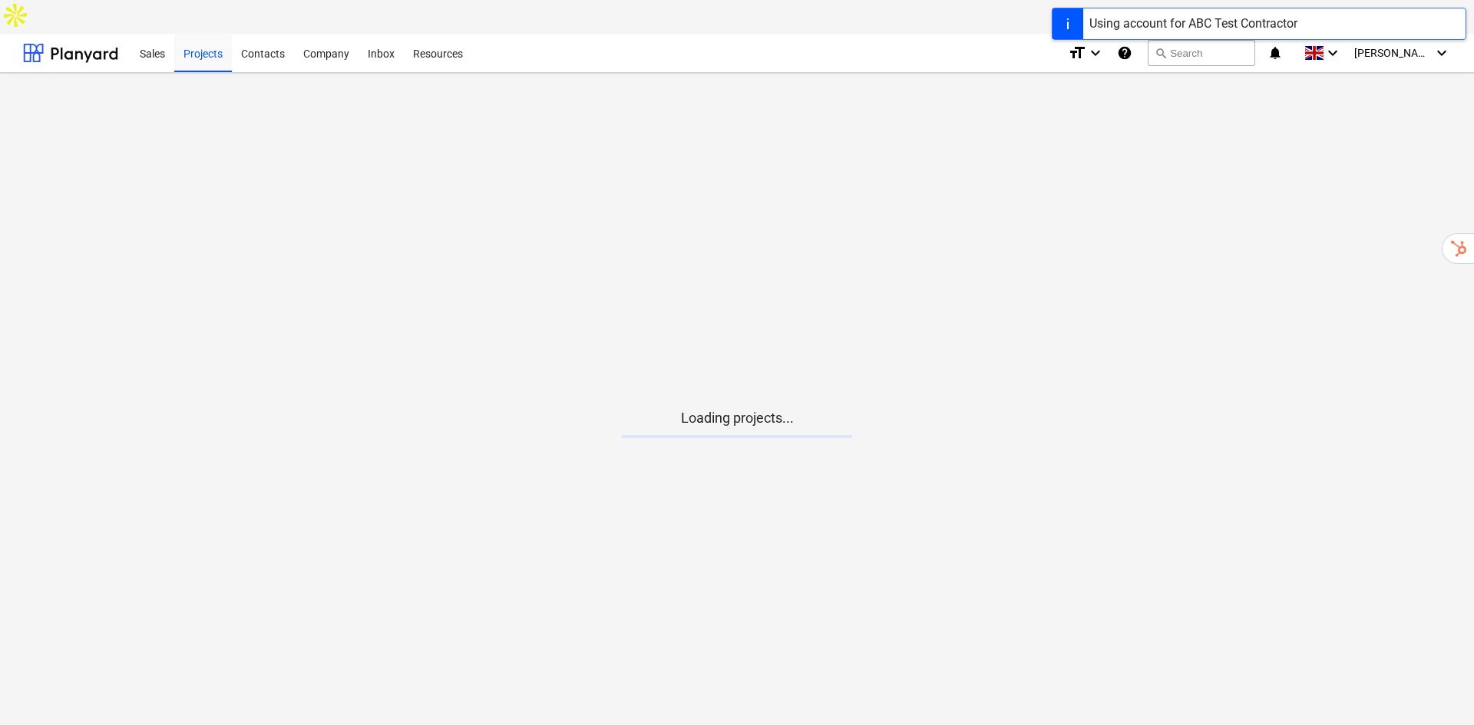  Describe the element at coordinates (203, 53) in the screenshot. I see `a: Projects` at that location.